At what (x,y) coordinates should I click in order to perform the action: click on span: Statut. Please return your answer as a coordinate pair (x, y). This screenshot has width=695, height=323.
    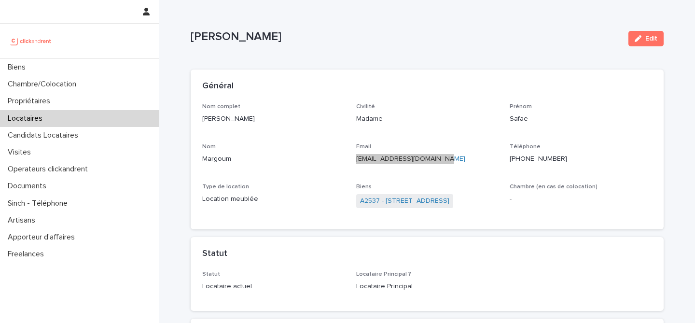
    Looking at the image, I should click on (211, 274).